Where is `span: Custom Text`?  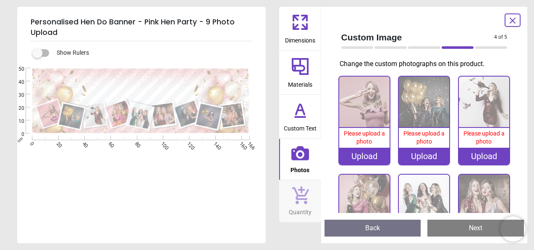 span: Custom Text is located at coordinates (300, 126).